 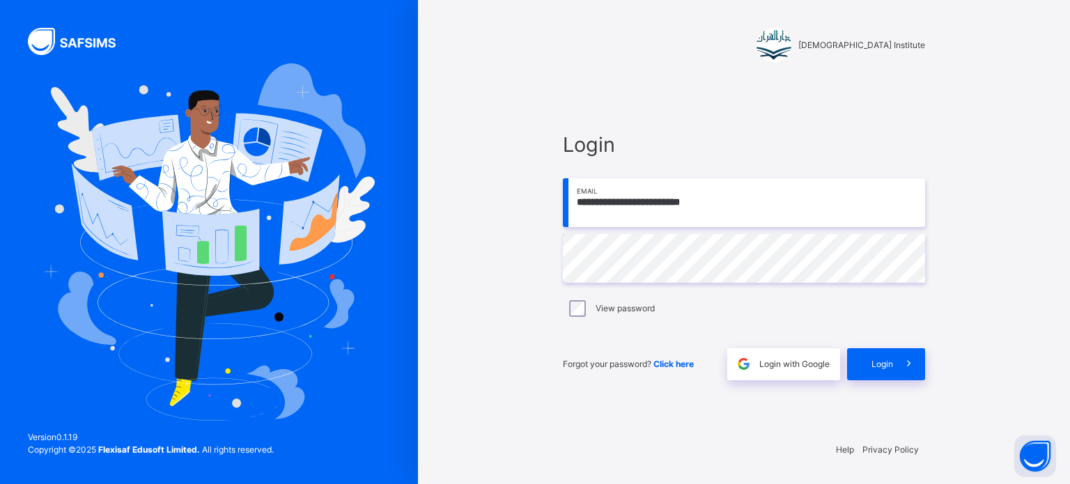 I want to click on a: Help, so click(x=845, y=449).